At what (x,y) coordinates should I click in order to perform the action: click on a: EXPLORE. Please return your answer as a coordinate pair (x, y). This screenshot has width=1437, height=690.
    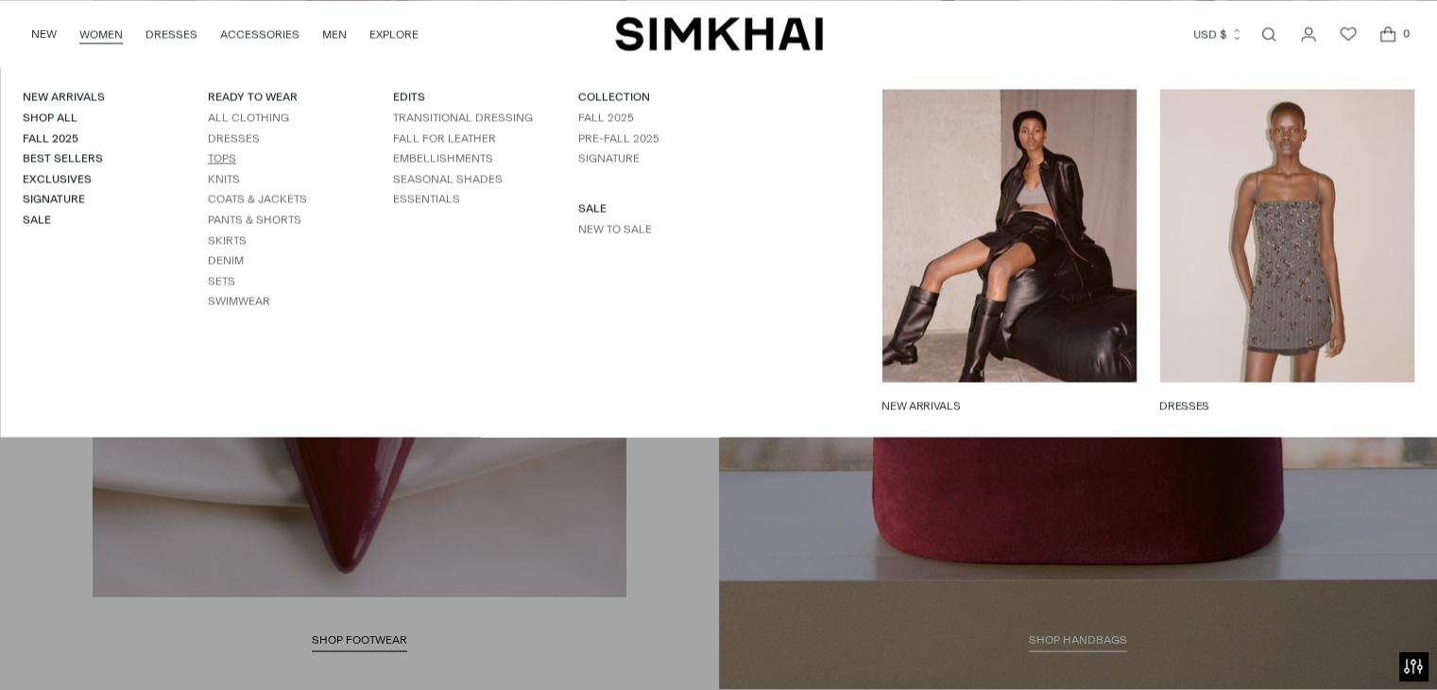
    Looking at the image, I should click on (394, 34).